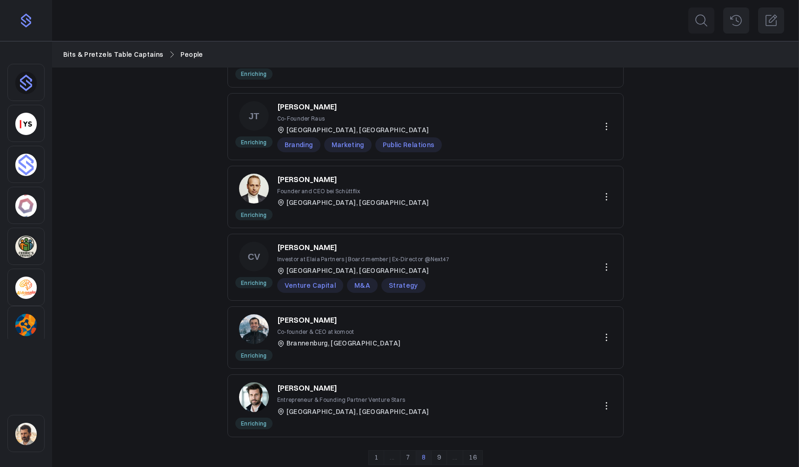  What do you see at coordinates (299, 145) in the screenshot?
I see `span: Branding` at bounding box center [299, 145].